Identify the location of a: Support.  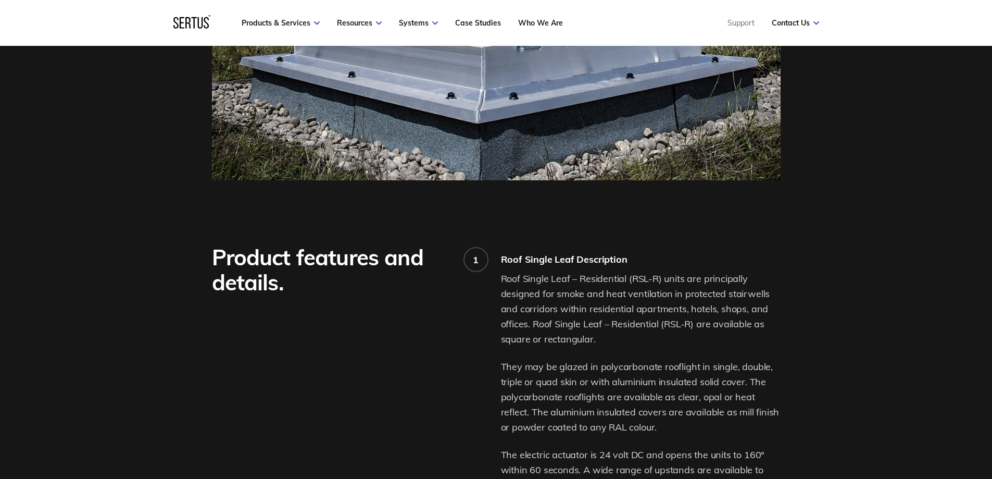
(741, 23).